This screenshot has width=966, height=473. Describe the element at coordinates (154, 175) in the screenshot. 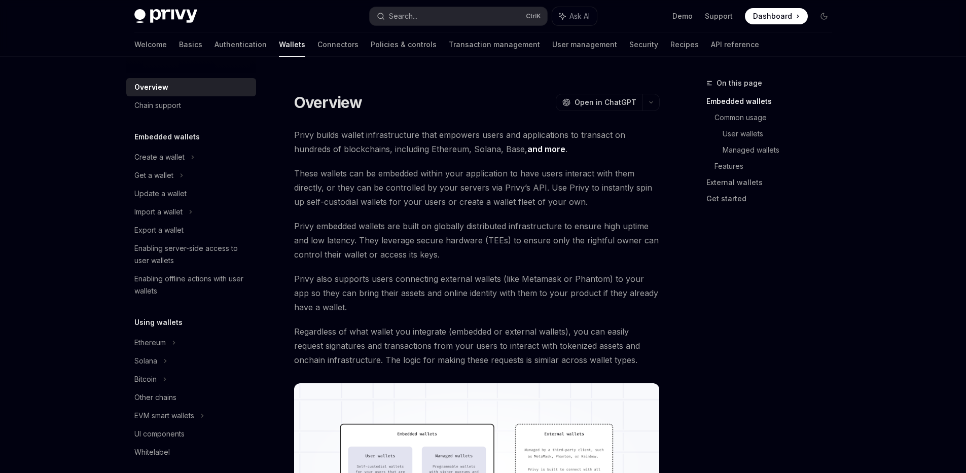

I see `div: Get a wallet` at that location.